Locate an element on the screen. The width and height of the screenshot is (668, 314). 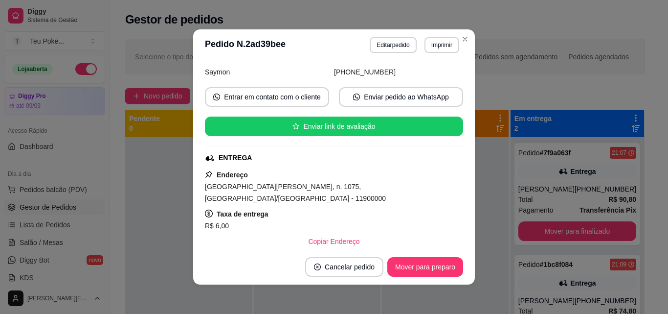
button: whats-appEntrar em contato com o cliente is located at coordinates (267, 97).